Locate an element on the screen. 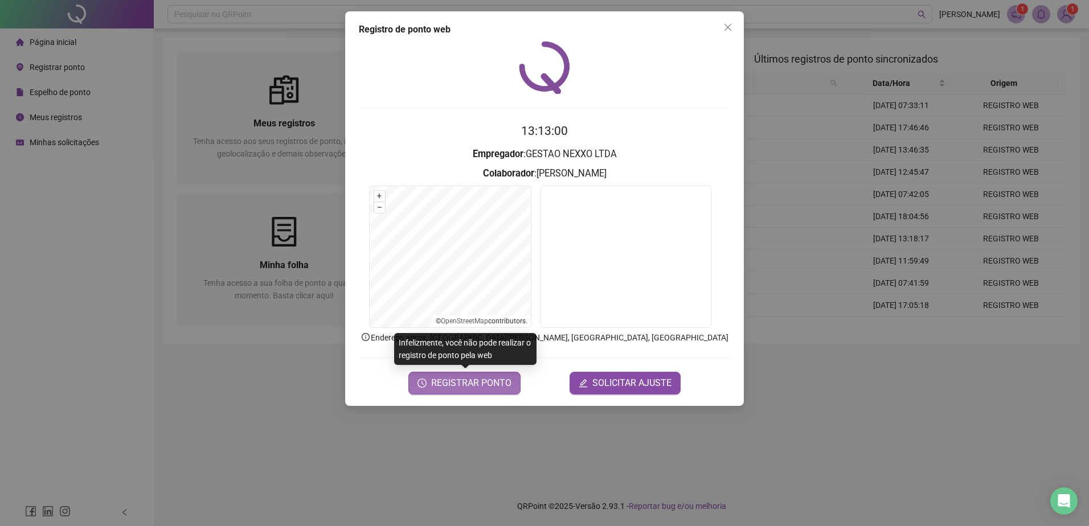  time: 13:13:00 is located at coordinates (544, 131).